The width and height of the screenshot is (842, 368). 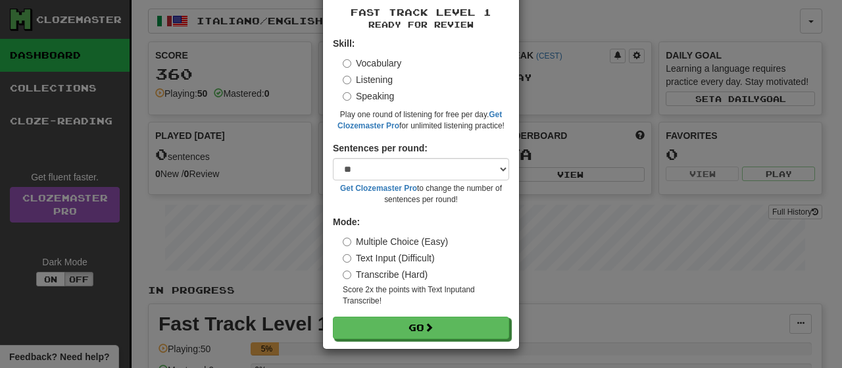 What do you see at coordinates (421, 328) in the screenshot?
I see `button: Go` at bounding box center [421, 328].